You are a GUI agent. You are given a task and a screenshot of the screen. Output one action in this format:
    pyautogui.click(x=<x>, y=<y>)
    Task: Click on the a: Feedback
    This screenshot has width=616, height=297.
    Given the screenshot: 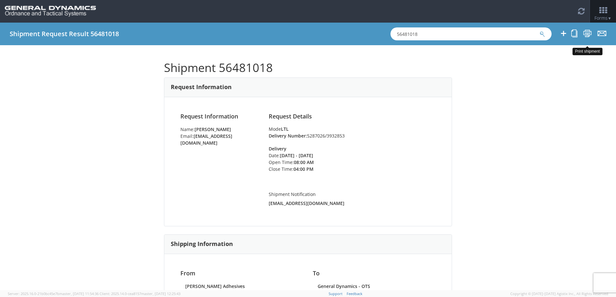 What is the action you would take?
    pyautogui.click(x=355, y=293)
    